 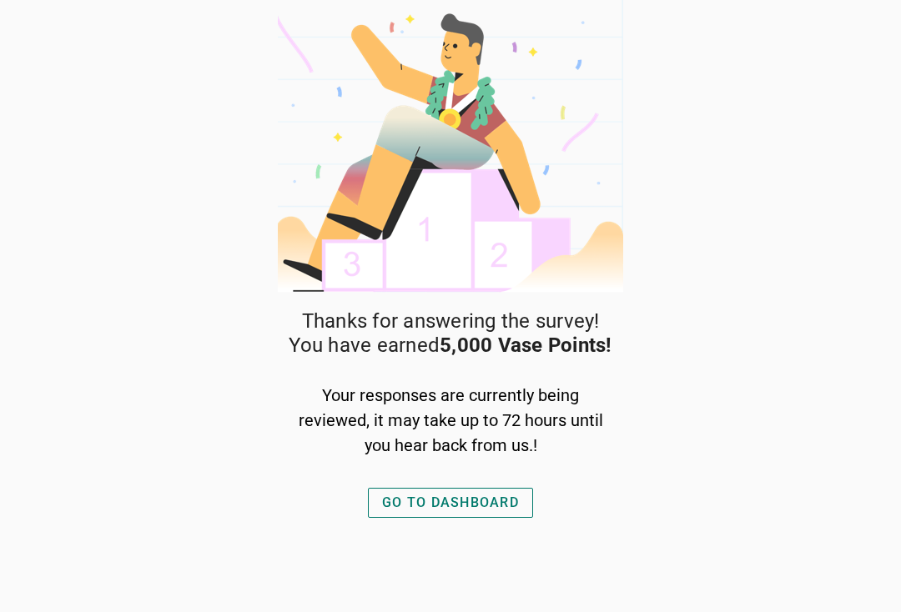 I want to click on button: GO TO DASHBOARD, so click(x=450, y=503).